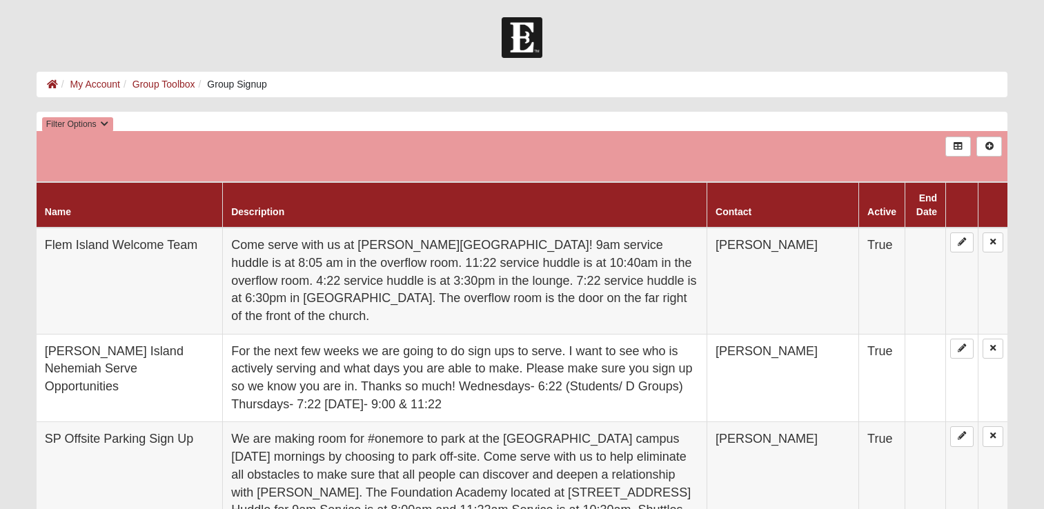 This screenshot has height=509, width=1044. I want to click on a: Group Toolbox, so click(164, 84).